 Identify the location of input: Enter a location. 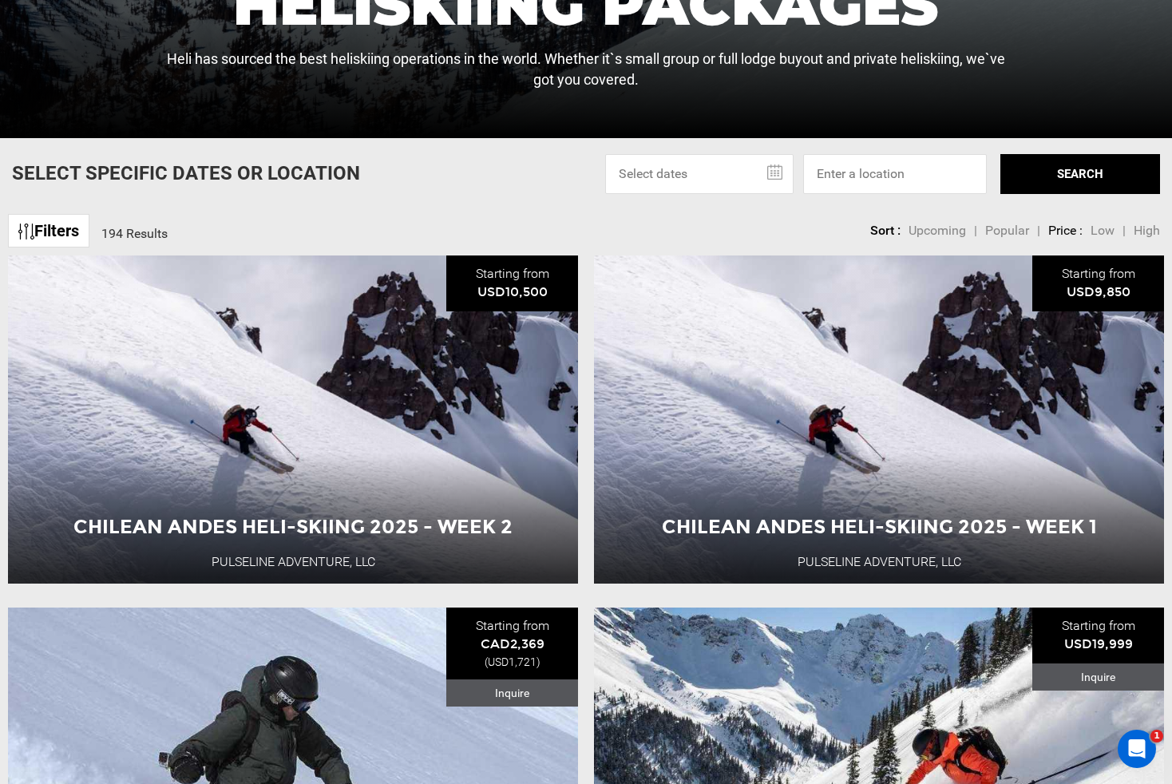
(895, 174).